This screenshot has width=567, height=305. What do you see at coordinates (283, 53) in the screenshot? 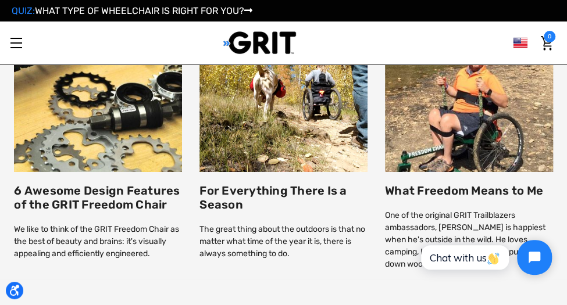
I see `span: Phone Number` at bounding box center [283, 53].